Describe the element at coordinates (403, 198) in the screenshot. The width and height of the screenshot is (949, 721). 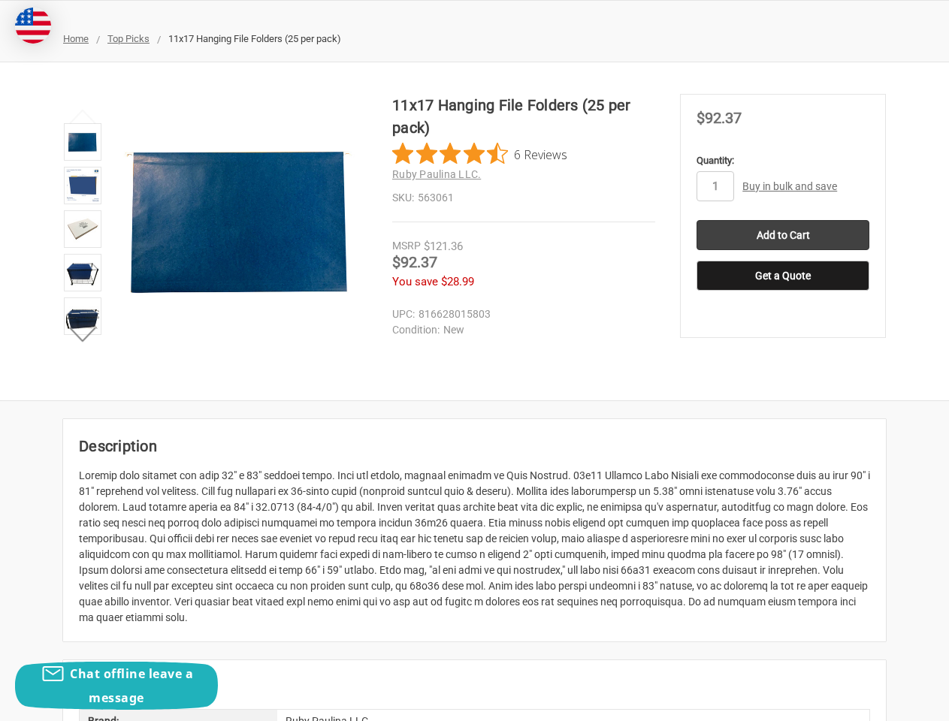
I see `dt: SKU:` at that location.